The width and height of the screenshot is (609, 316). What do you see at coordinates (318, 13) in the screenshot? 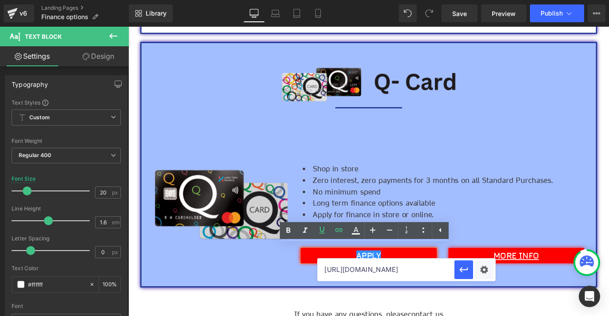
I see `a: Mobile` at bounding box center [318, 13].